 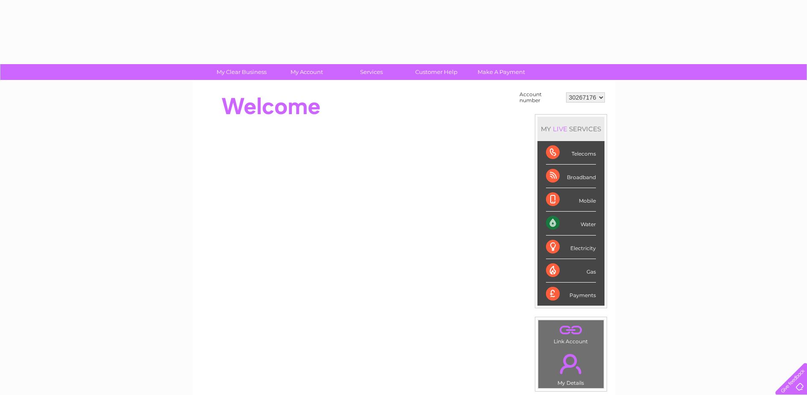 What do you see at coordinates (306, 72) in the screenshot?
I see `a: My Account` at bounding box center [306, 72].